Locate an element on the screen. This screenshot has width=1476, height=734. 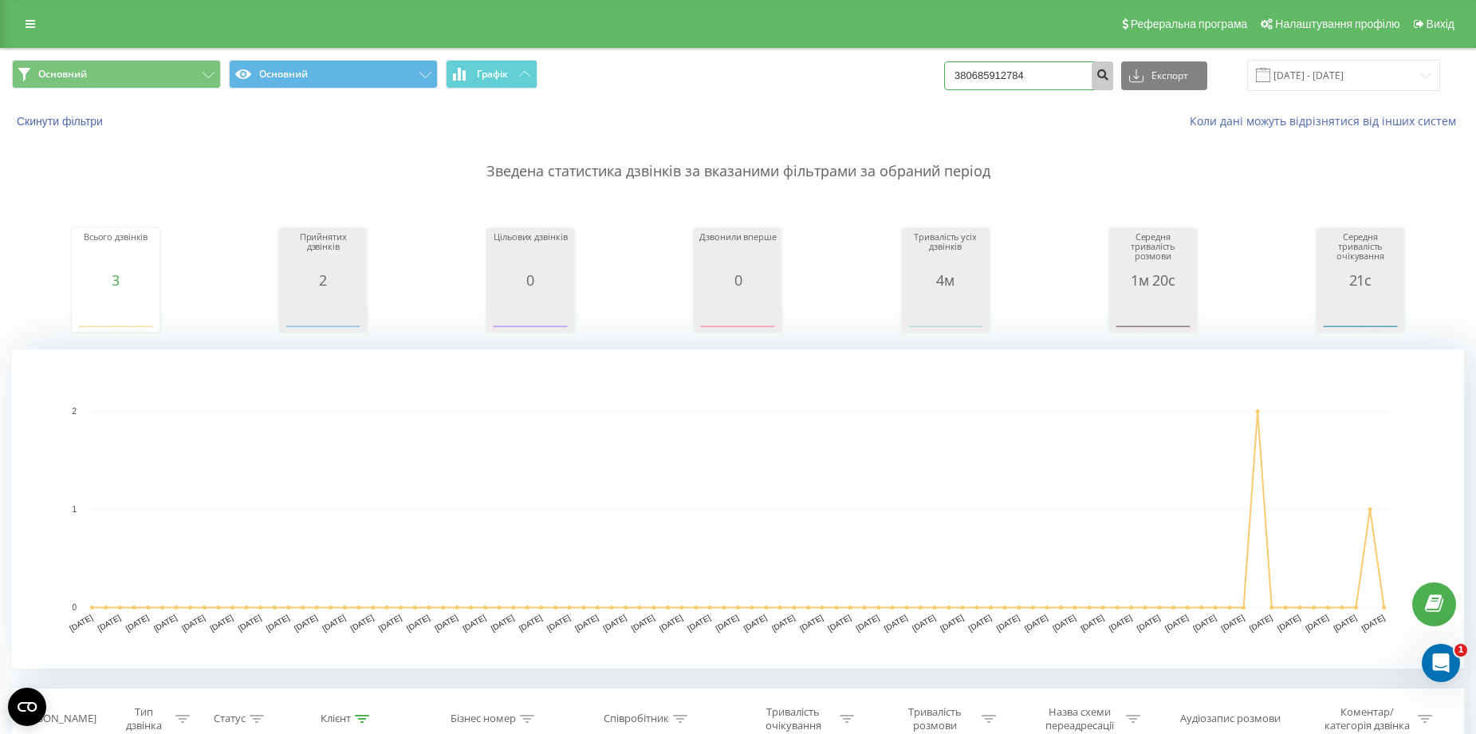
span: 1 is located at coordinates (1461, 650).